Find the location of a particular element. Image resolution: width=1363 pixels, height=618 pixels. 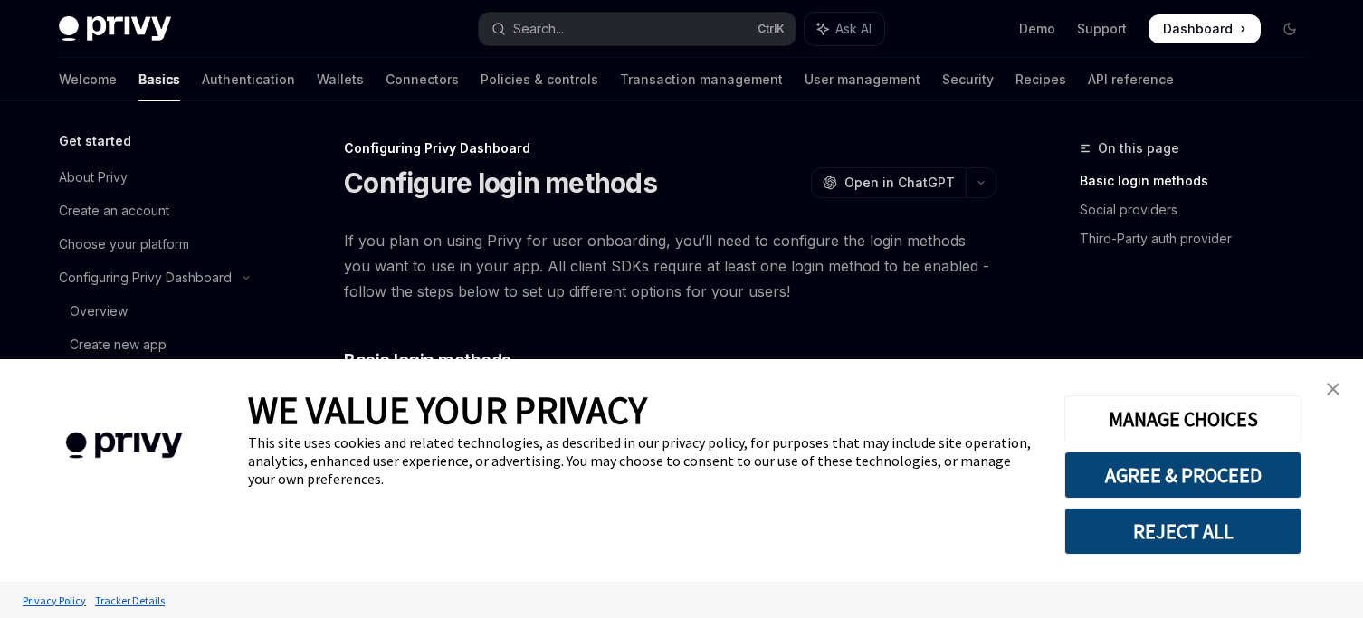

button: AGREE & PROCEED is located at coordinates (1183, 475).